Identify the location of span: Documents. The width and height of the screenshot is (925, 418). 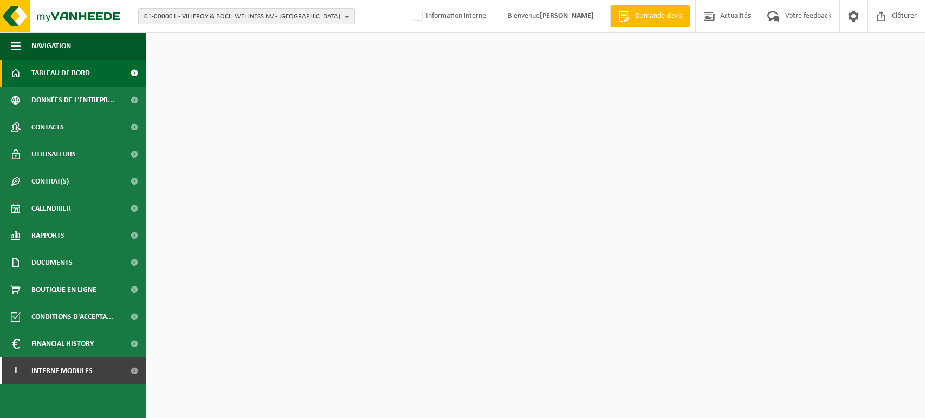
(52, 263).